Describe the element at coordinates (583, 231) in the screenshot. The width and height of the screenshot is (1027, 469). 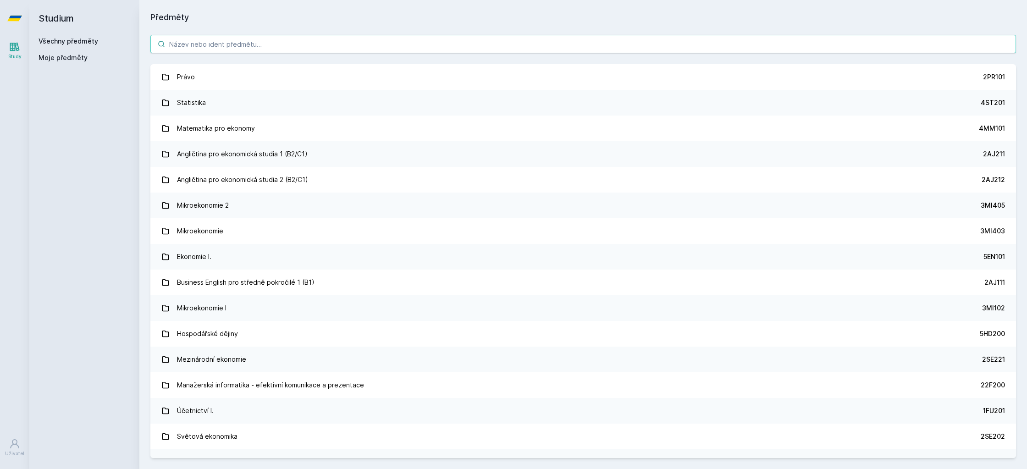
I see `a: Mikroekonomie 3MI403` at that location.